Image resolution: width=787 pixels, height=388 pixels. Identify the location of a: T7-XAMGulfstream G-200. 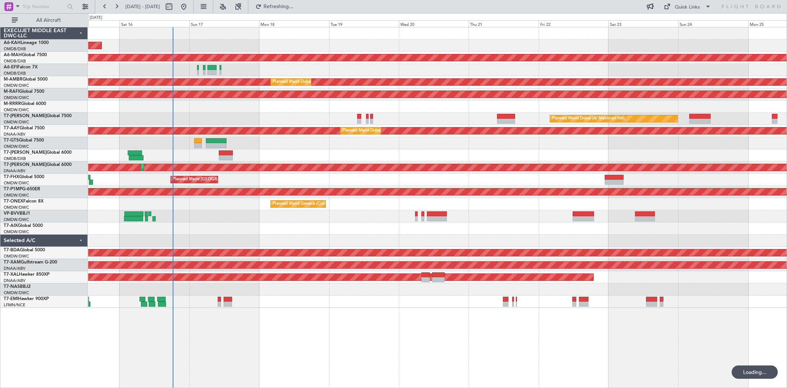
(30, 262).